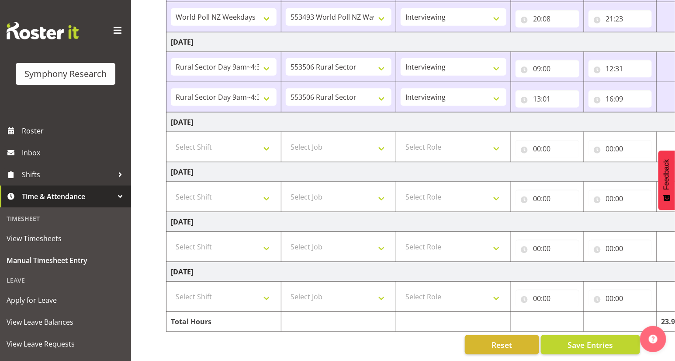  Describe the element at coordinates (66, 344) in the screenshot. I see `span: View Leave Requests` at that location.